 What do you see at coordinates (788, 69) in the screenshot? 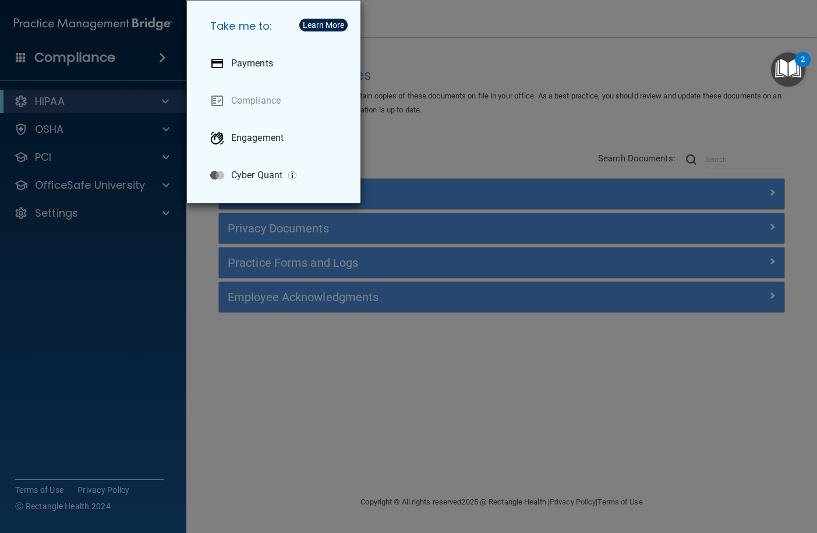
I see `button: Open Resource Center, 2 new notifications` at bounding box center [788, 69].